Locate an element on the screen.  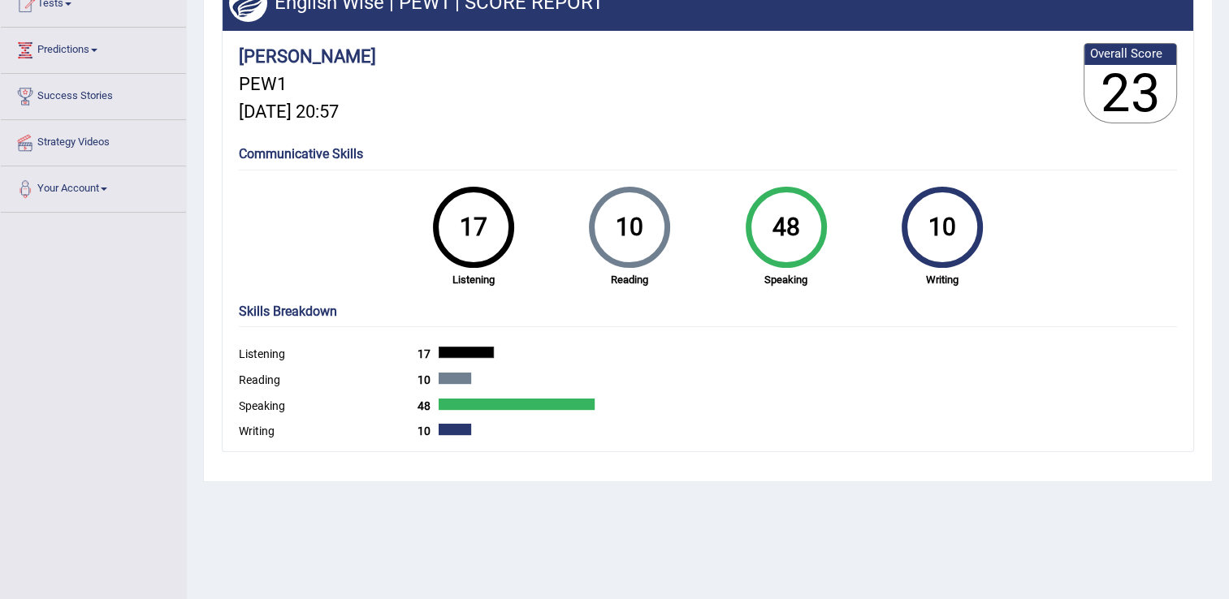
a: Success Stories is located at coordinates (93, 94).